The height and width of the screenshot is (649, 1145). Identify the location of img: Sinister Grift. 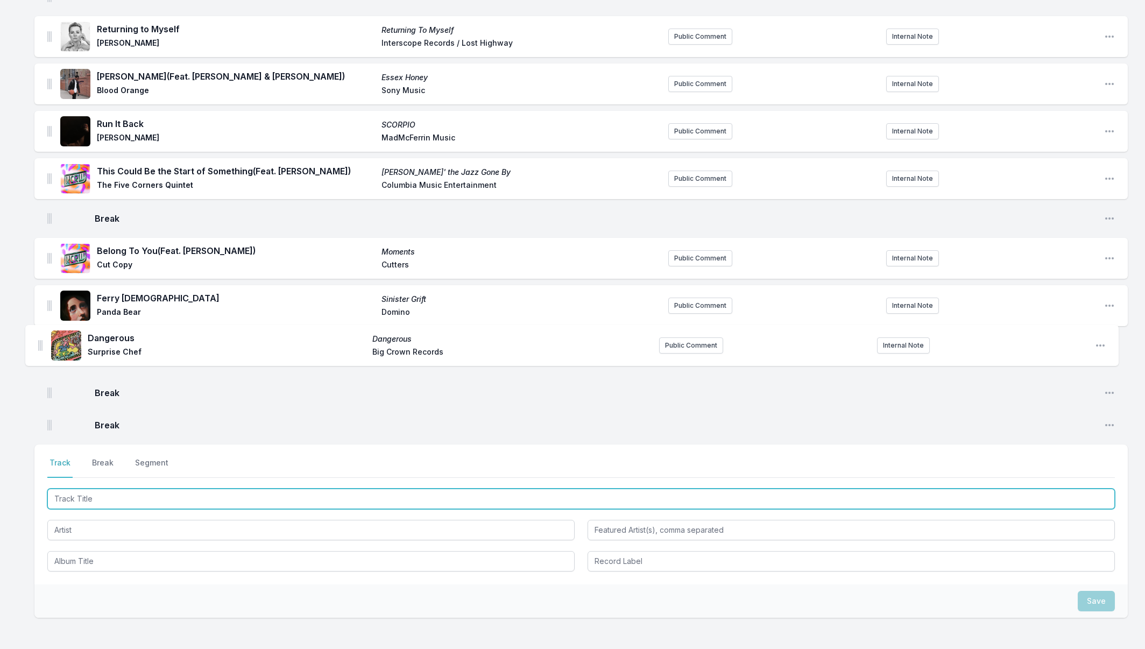
(75, 306).